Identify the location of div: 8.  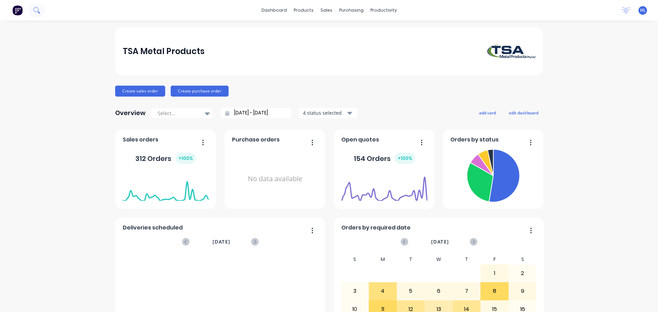
(495, 291).